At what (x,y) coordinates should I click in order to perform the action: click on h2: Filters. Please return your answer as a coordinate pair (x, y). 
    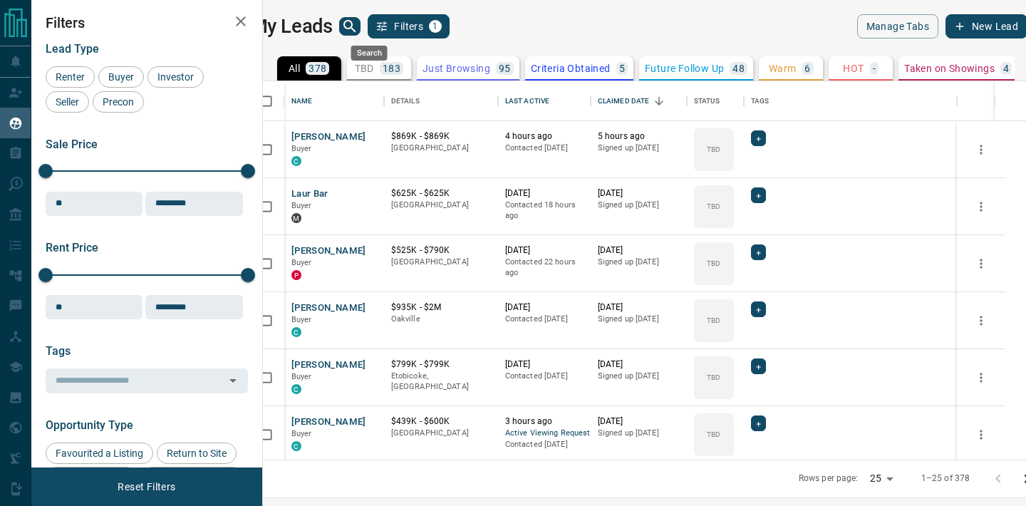
    Looking at the image, I should click on (147, 23).